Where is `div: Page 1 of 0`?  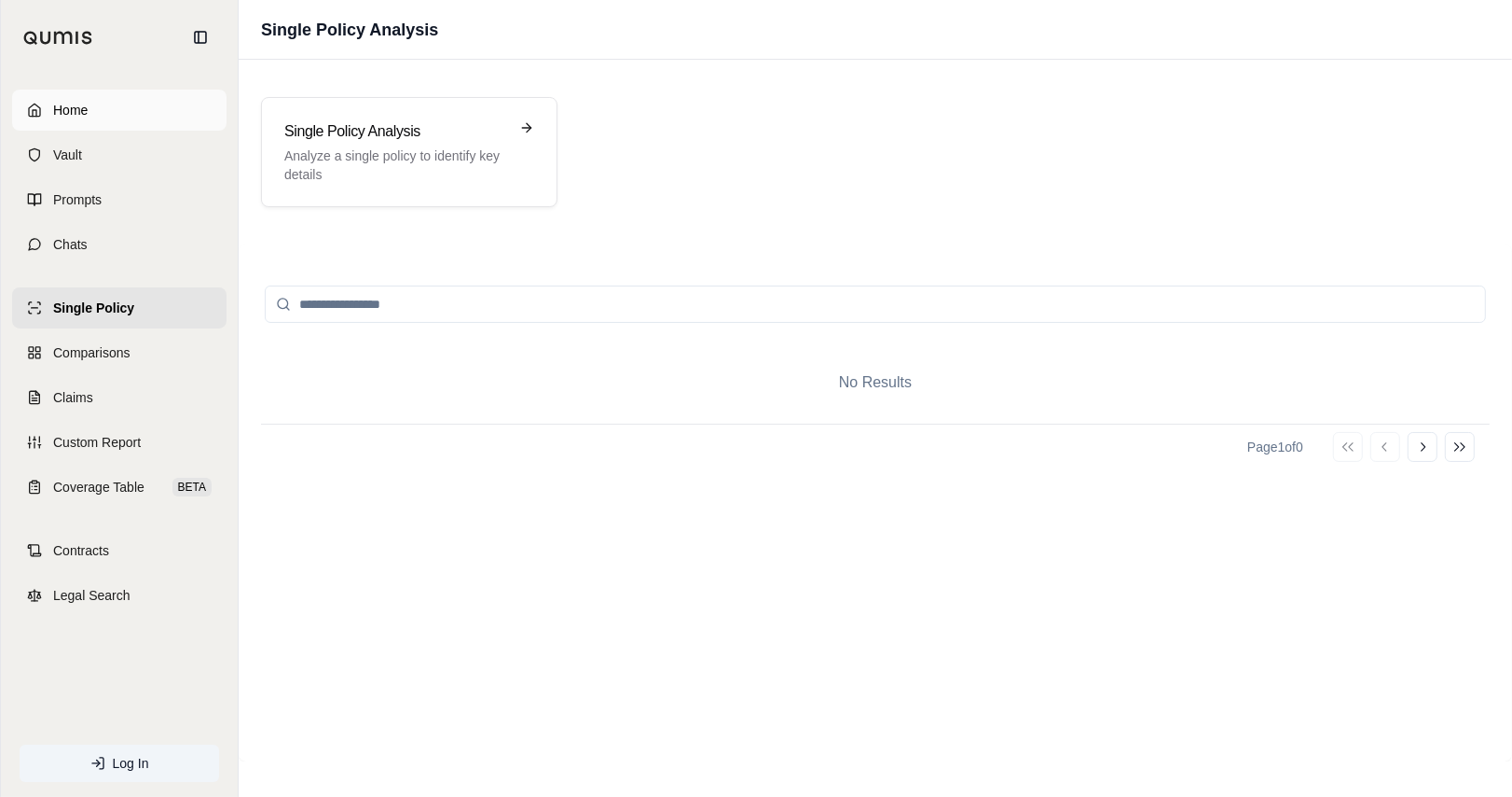
div: Page 1 of 0 is located at coordinates (1276, 447).